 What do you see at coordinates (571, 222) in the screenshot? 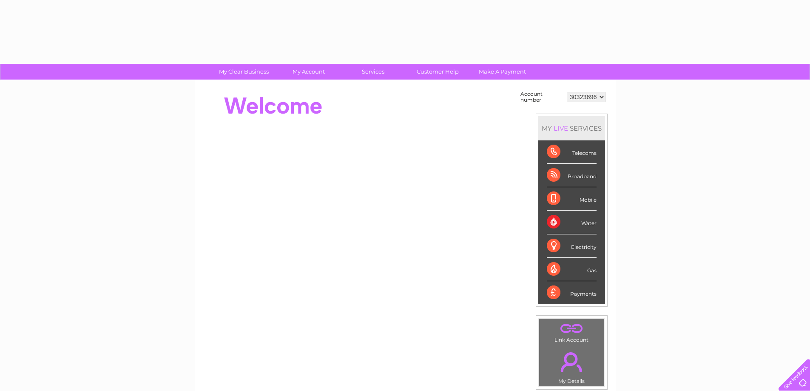
I see `div: Water` at bounding box center [571, 222].